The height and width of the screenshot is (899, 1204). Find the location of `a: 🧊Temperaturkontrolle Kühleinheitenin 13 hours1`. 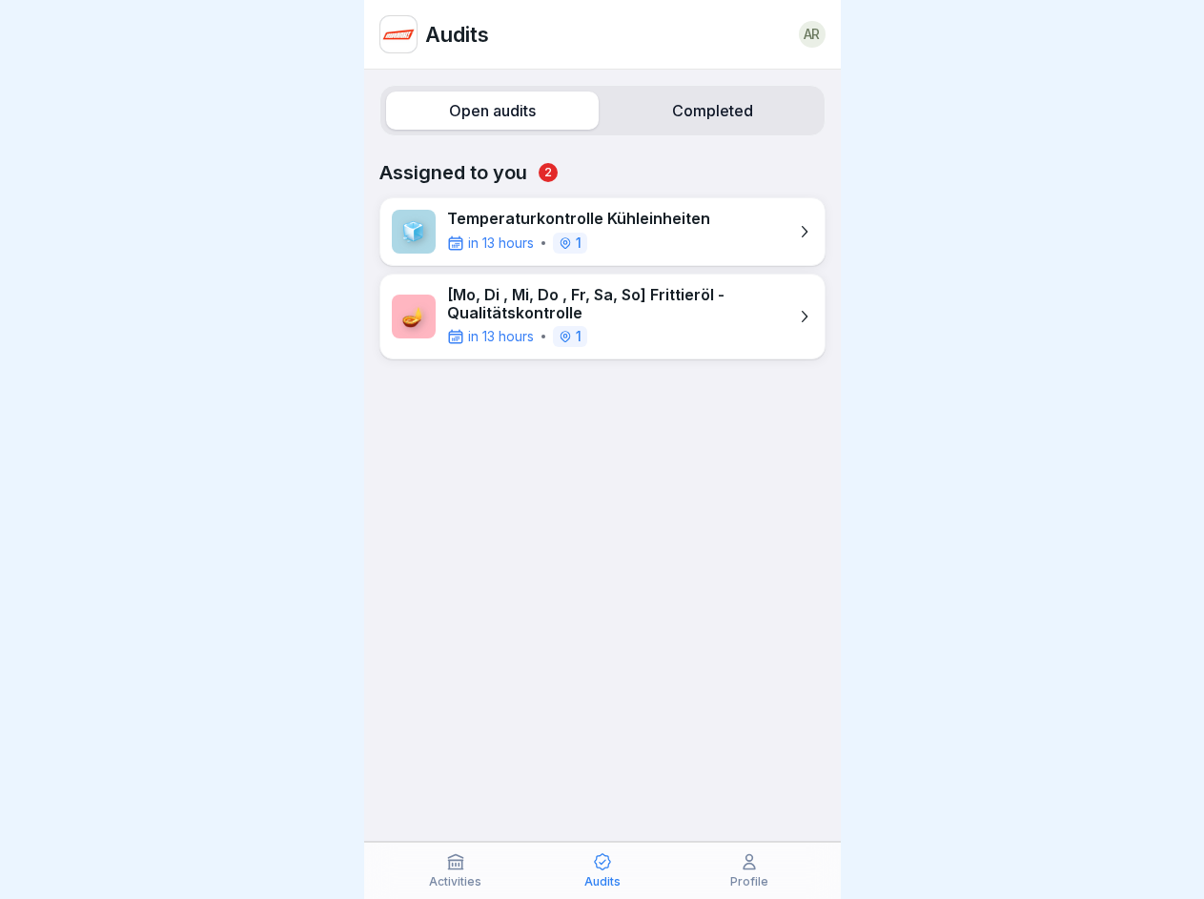

a: 🧊Temperaturkontrolle Kühleinheitenin 13 hours1 is located at coordinates (602, 232).